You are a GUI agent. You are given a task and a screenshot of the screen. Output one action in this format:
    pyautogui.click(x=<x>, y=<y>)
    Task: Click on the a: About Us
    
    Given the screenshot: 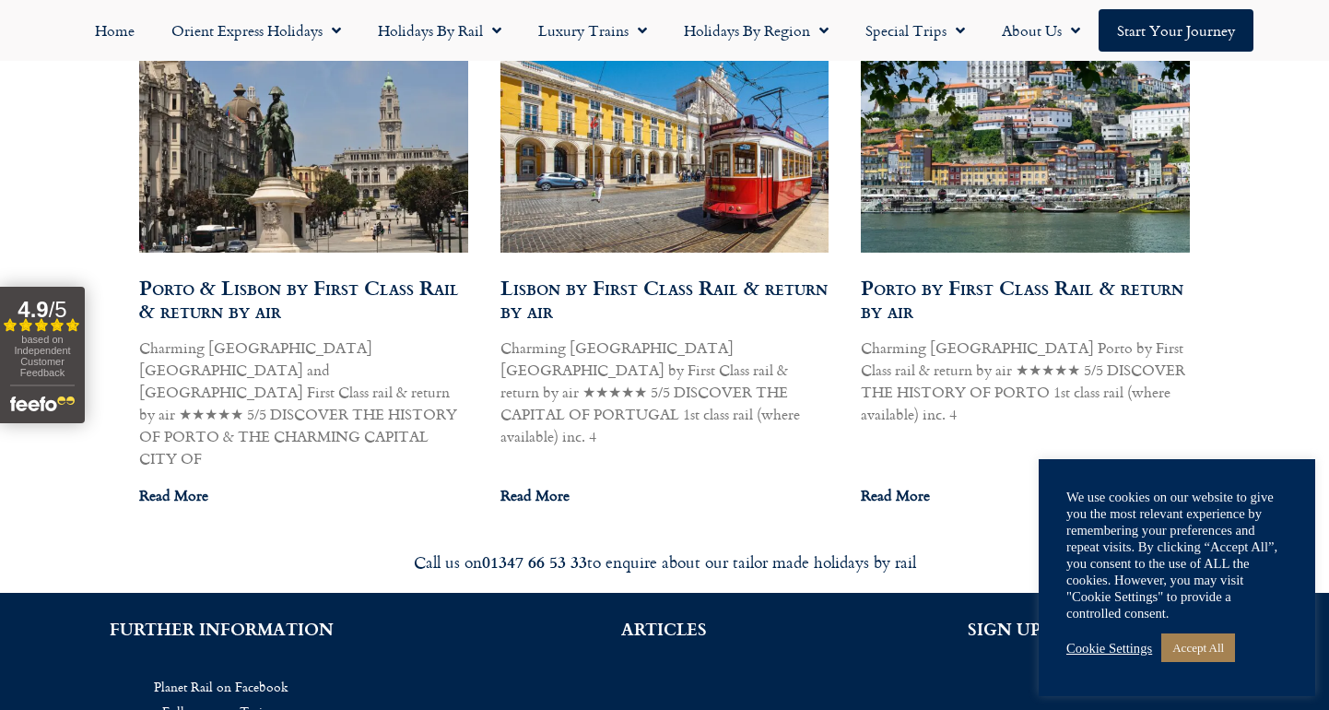 What is the action you would take?
    pyautogui.click(x=1041, y=30)
    